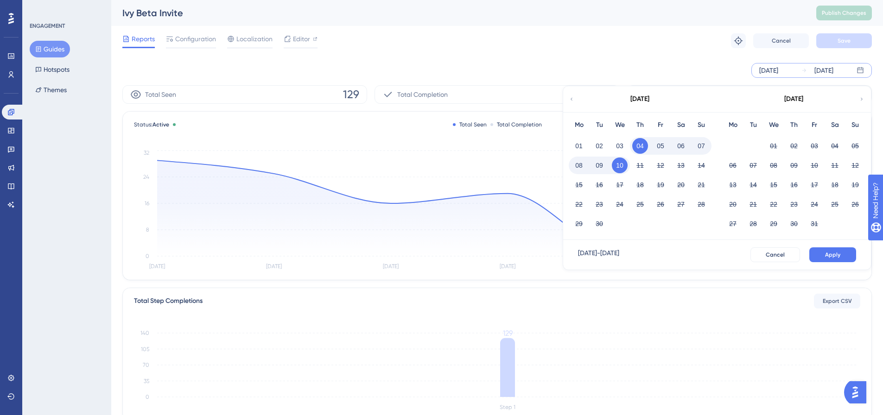 The image size is (883, 415). I want to click on div: Ivy Beta Invite, so click(458, 13).